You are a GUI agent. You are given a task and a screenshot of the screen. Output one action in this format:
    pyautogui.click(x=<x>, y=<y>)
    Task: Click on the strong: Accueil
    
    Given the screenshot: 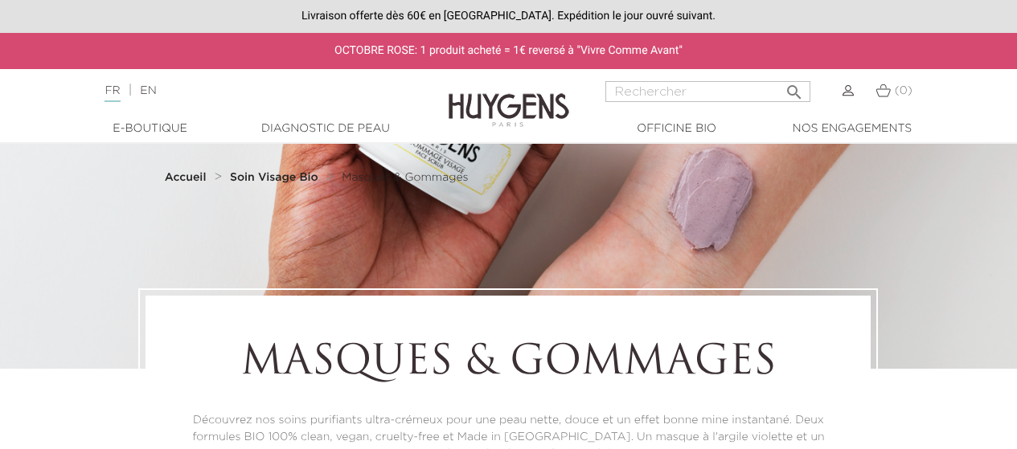 What is the action you would take?
    pyautogui.click(x=186, y=178)
    